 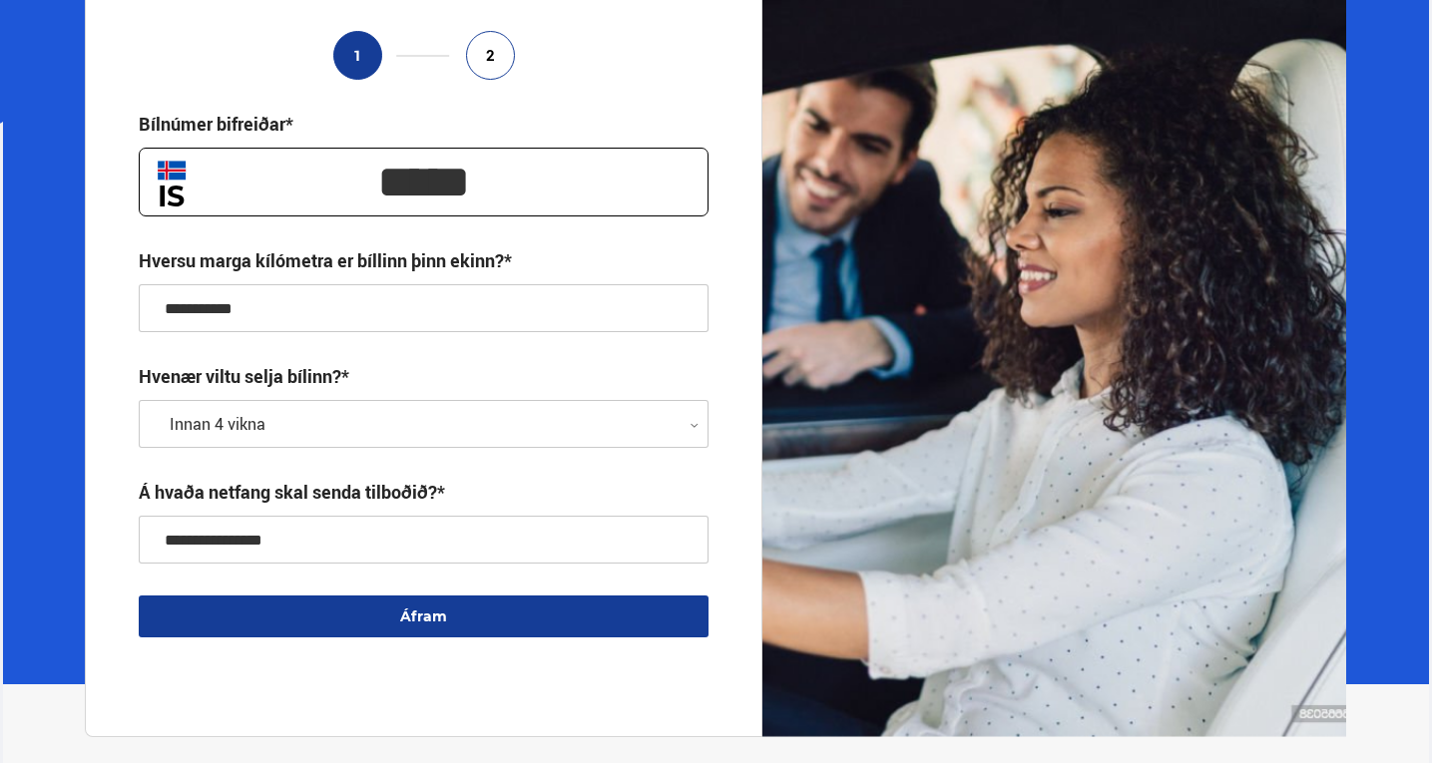 What do you see at coordinates (357, 55) in the screenshot?
I see `span: 1` at bounding box center [357, 55].